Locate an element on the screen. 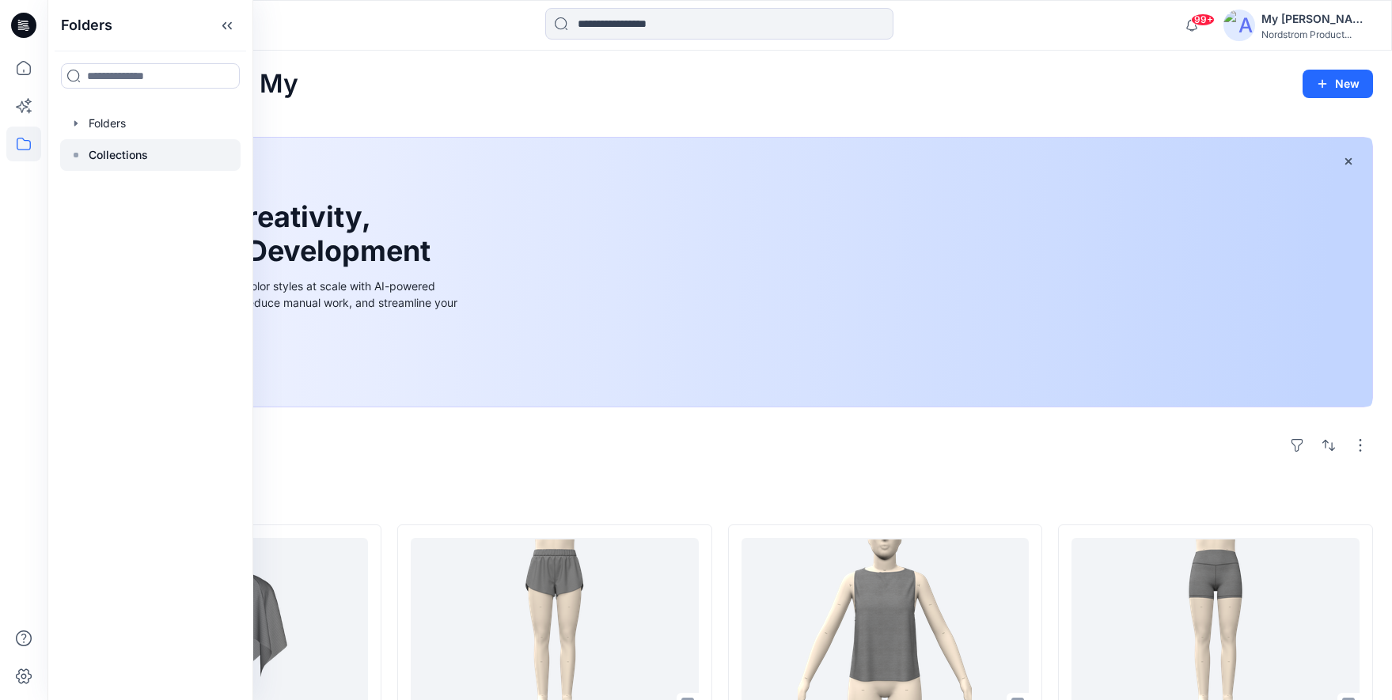 The image size is (1392, 700). p: Collections is located at coordinates (118, 155).